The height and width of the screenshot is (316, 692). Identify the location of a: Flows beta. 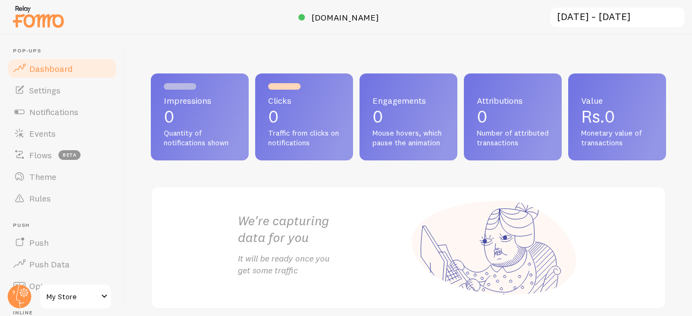
(62, 155).